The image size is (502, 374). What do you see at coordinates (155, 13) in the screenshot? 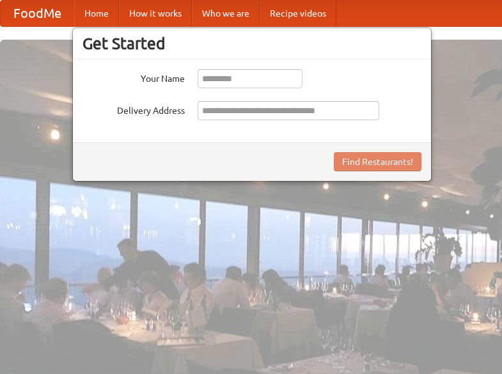
I see `a: How it works` at bounding box center [155, 13].